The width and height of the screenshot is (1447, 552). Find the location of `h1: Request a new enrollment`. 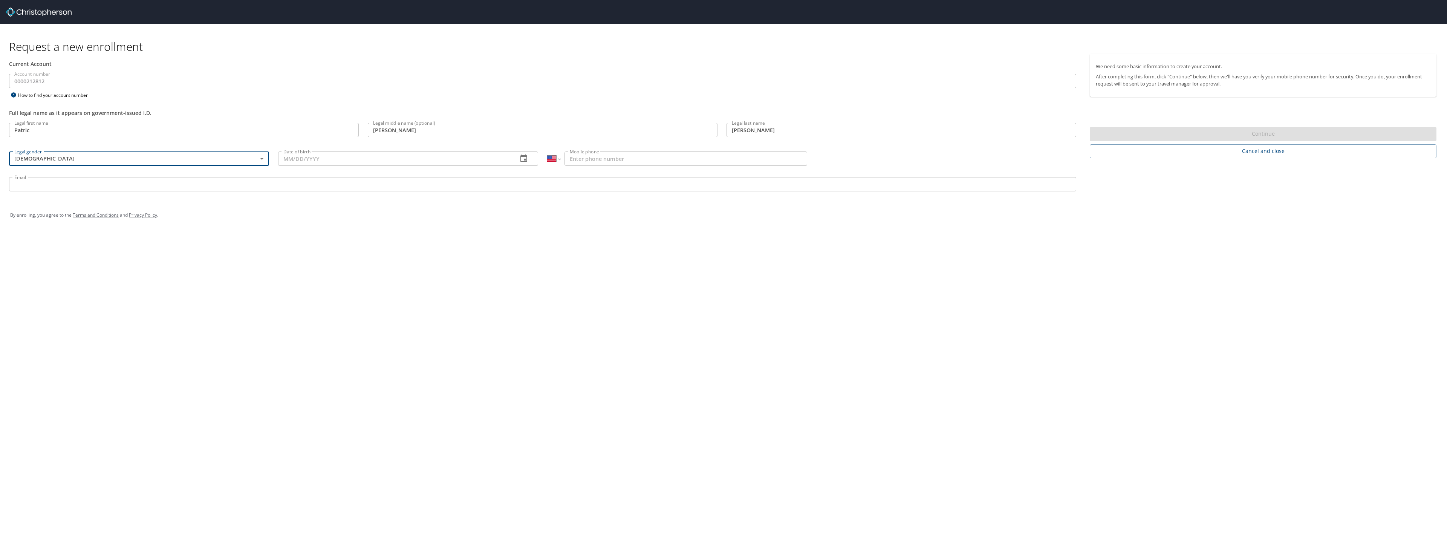

h1: Request a new enrollment is located at coordinates (726, 46).